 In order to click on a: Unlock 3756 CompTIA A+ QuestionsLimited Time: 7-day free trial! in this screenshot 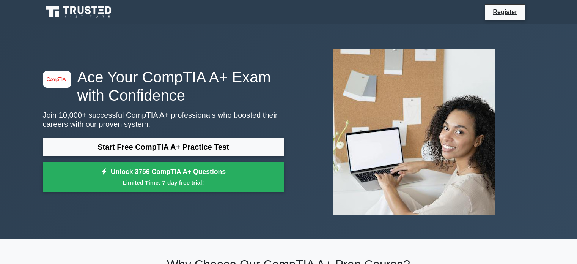, I will do `click(164, 177)`.